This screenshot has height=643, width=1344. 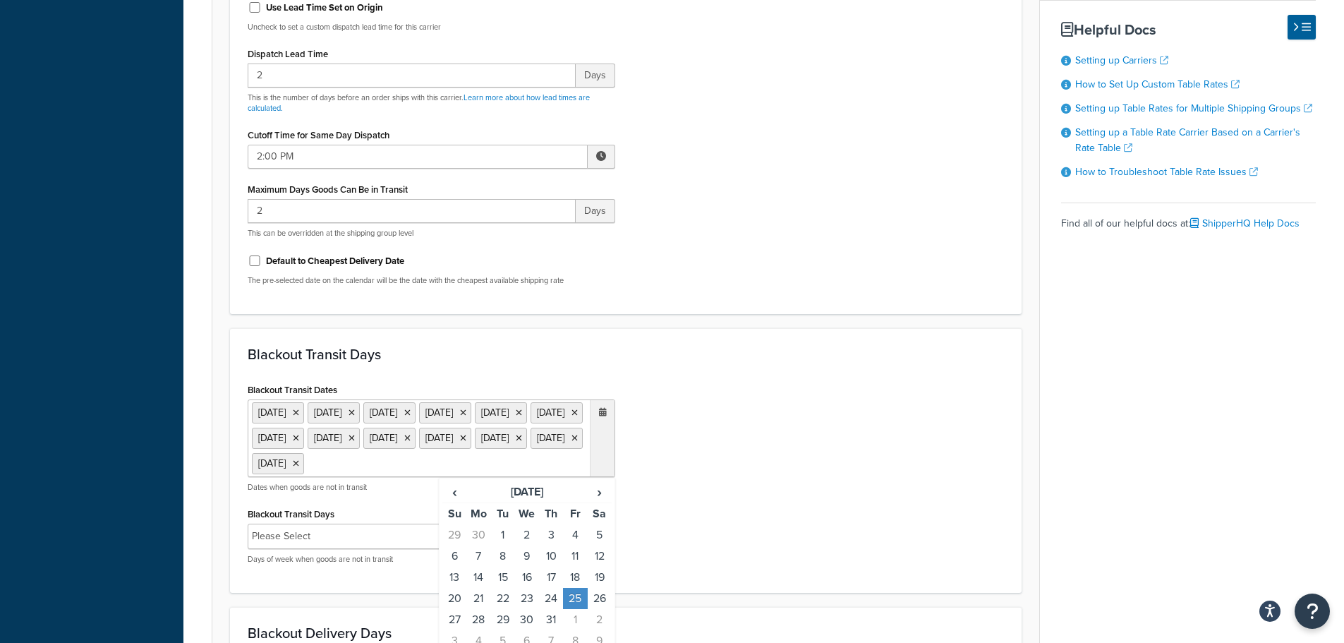 I want to click on li: Please Select, so click(x=281, y=536).